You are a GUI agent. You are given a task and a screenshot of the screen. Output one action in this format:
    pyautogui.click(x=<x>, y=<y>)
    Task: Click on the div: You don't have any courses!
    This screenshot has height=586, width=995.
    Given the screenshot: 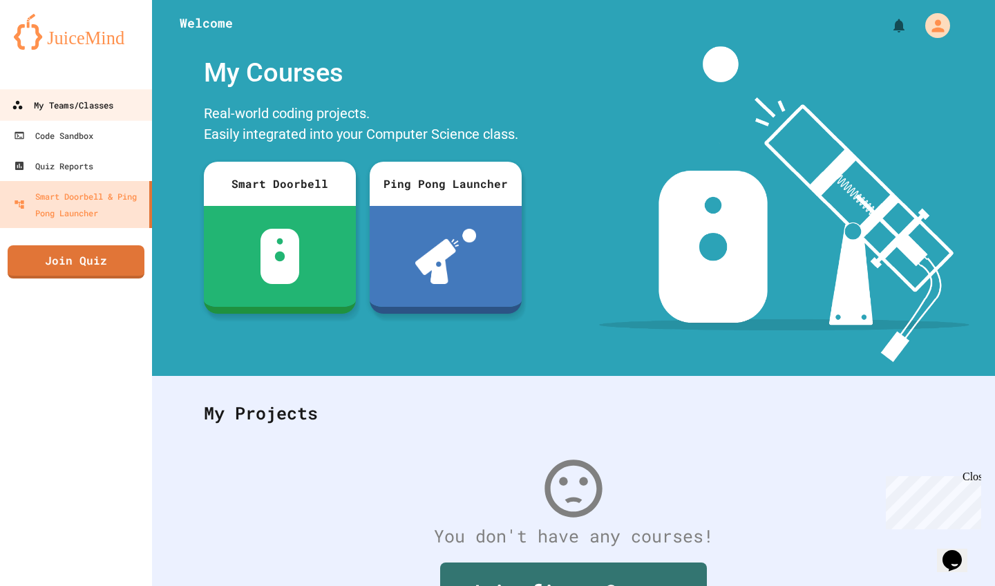 What is the action you would take?
    pyautogui.click(x=573, y=536)
    